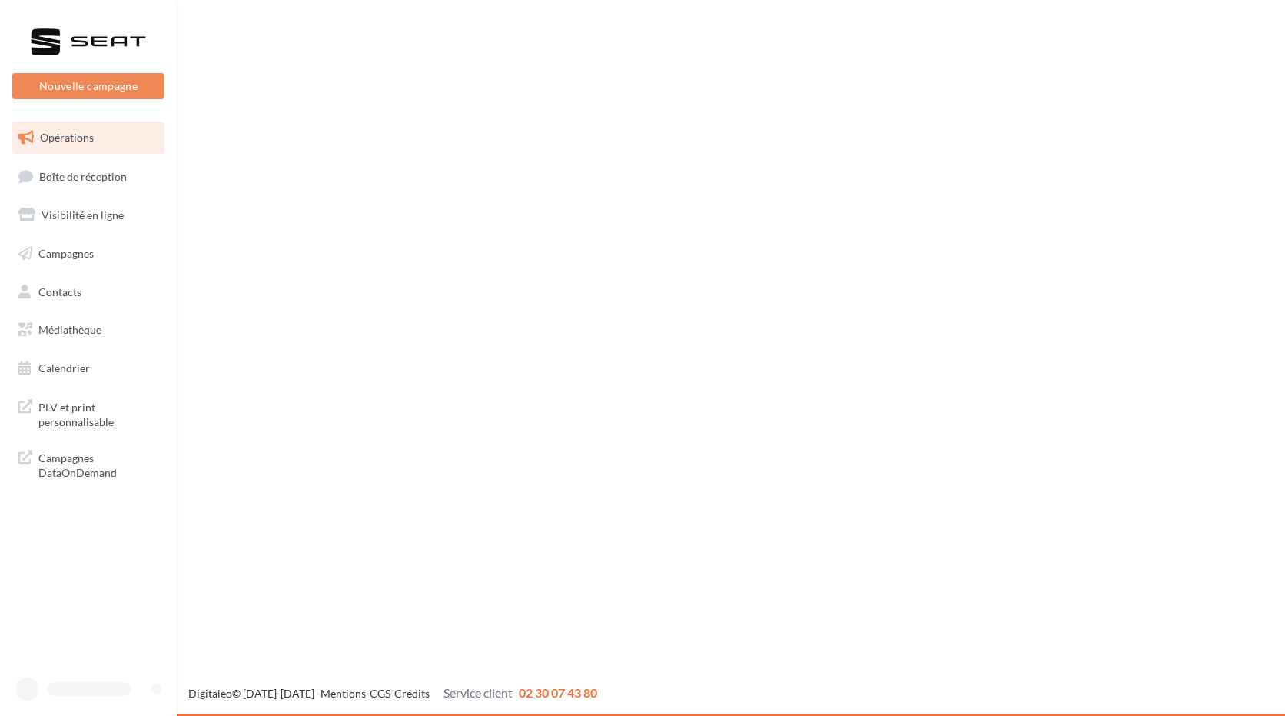 Image resolution: width=1285 pixels, height=716 pixels. Describe the element at coordinates (88, 86) in the screenshot. I see `button: Nouvelle campagne` at that location.